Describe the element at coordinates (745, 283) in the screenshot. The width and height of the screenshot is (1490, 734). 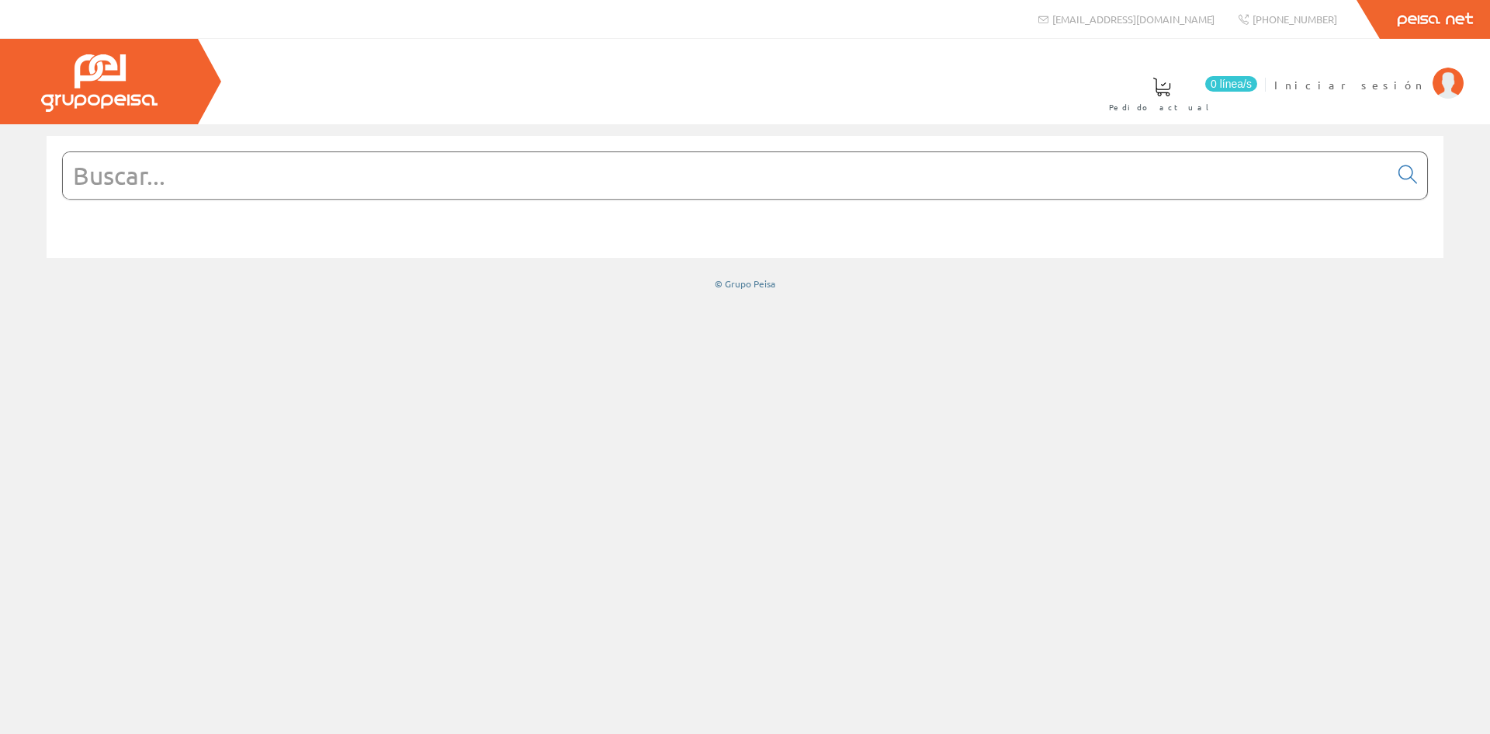
I see `div: © Grupo Peisa` at that location.